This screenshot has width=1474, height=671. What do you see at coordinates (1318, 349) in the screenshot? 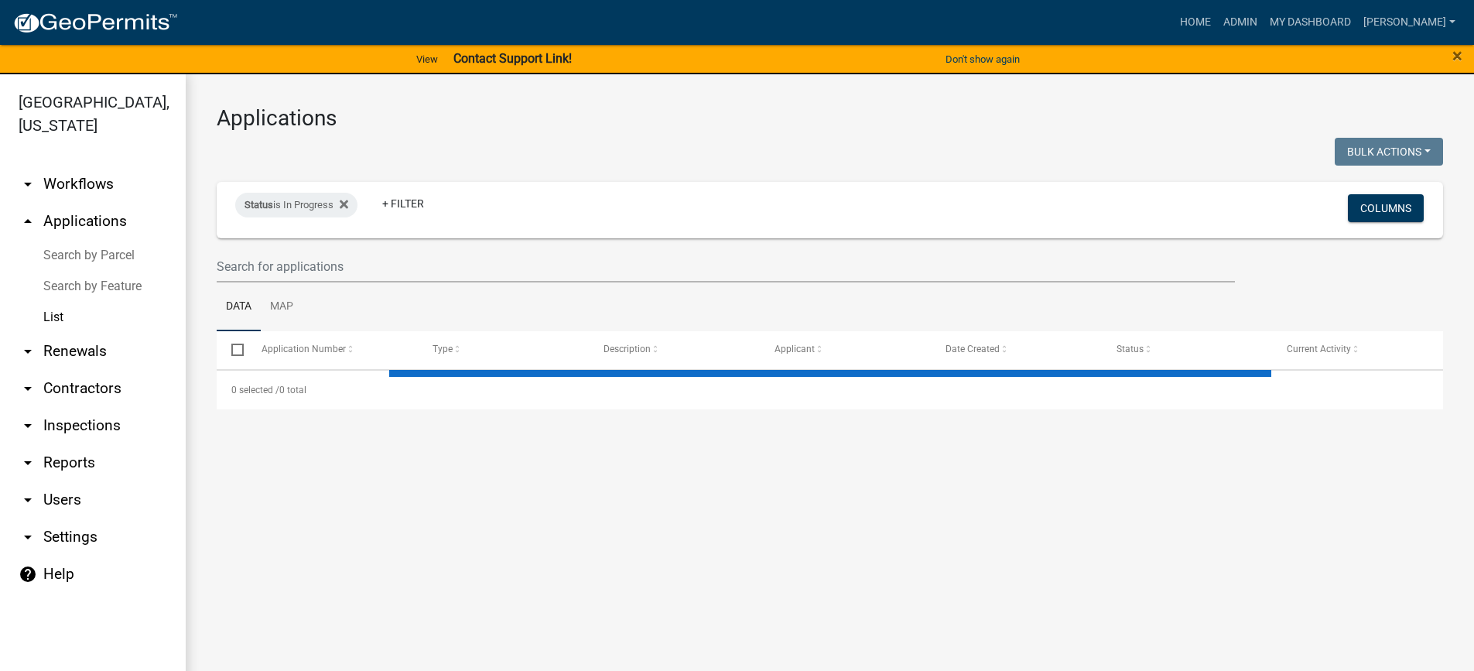
I see `span: Current Activity` at bounding box center [1318, 349].